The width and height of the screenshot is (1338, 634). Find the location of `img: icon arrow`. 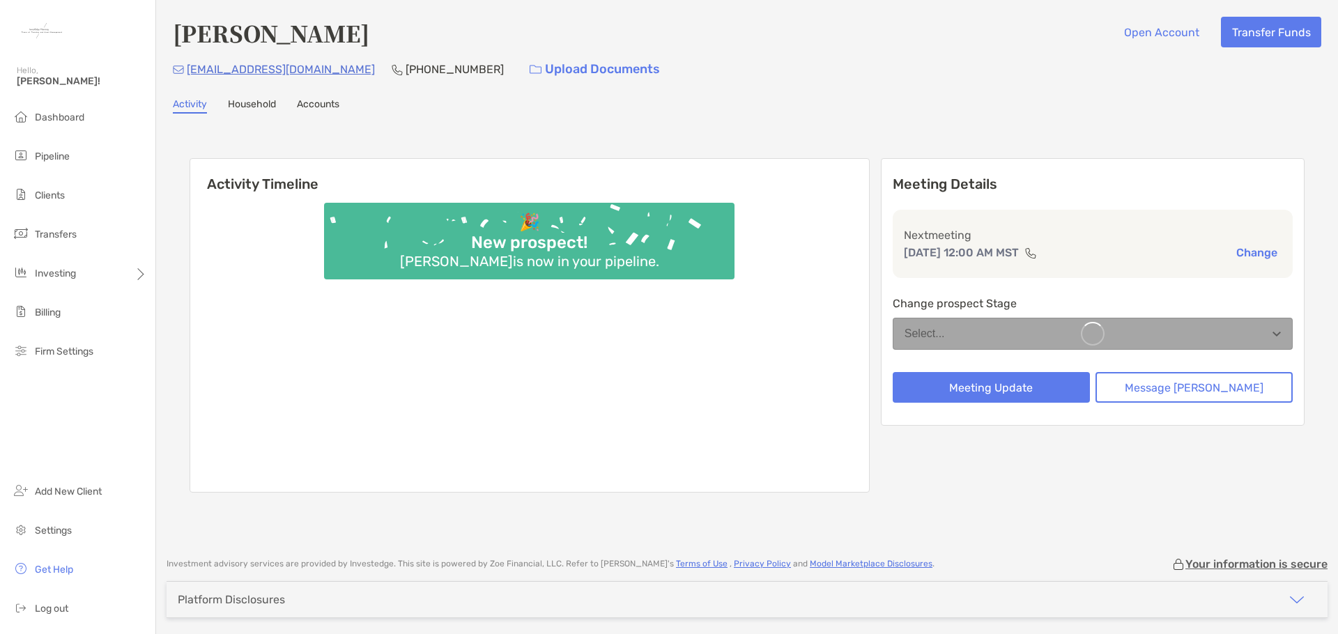

img: icon arrow is located at coordinates (1297, 600).